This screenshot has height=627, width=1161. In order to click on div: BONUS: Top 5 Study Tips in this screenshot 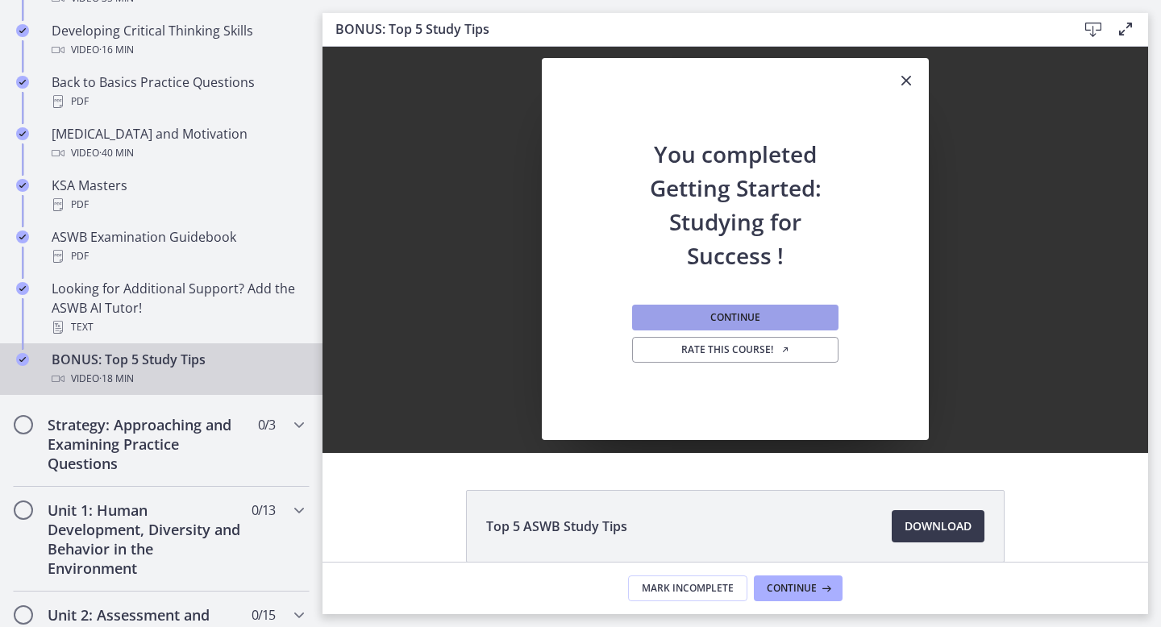, I will do `click(177, 369)`.